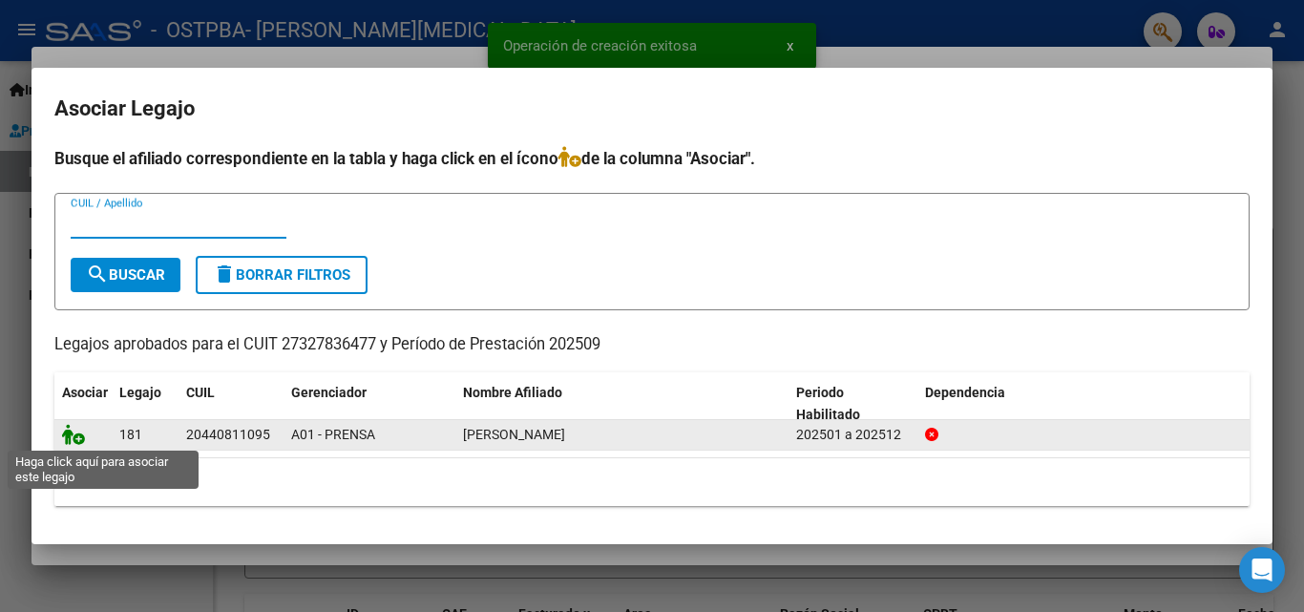 The image size is (1304, 612). What do you see at coordinates (328, 392) in the screenshot?
I see `span: Gerenciador` at bounding box center [328, 392].